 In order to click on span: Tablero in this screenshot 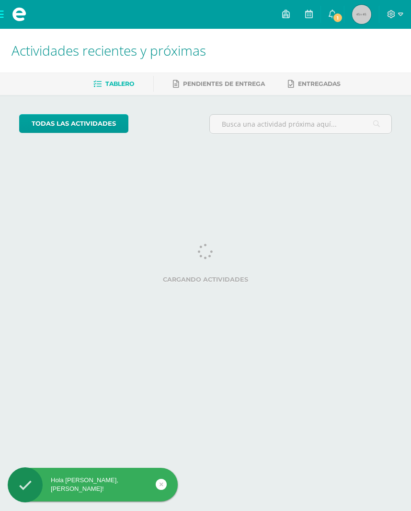, I will do `click(120, 83)`.